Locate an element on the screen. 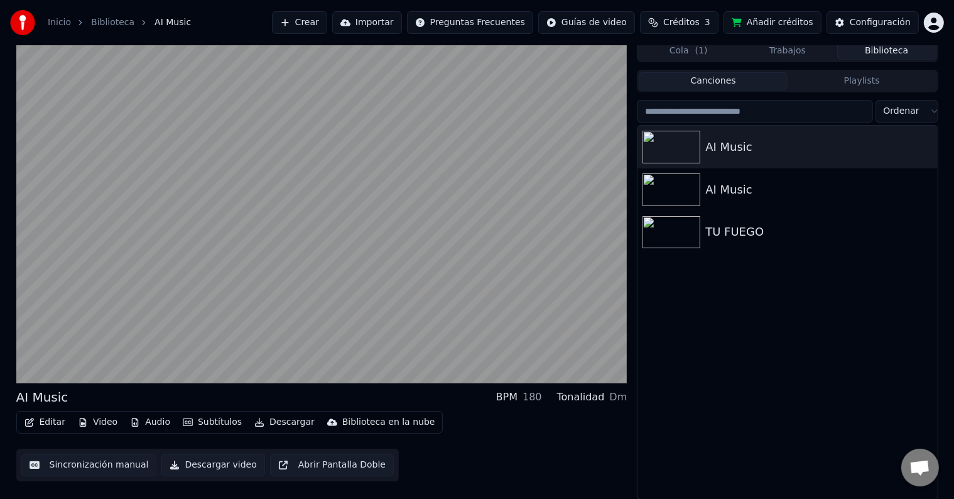  div: Dm is located at coordinates (618, 397).